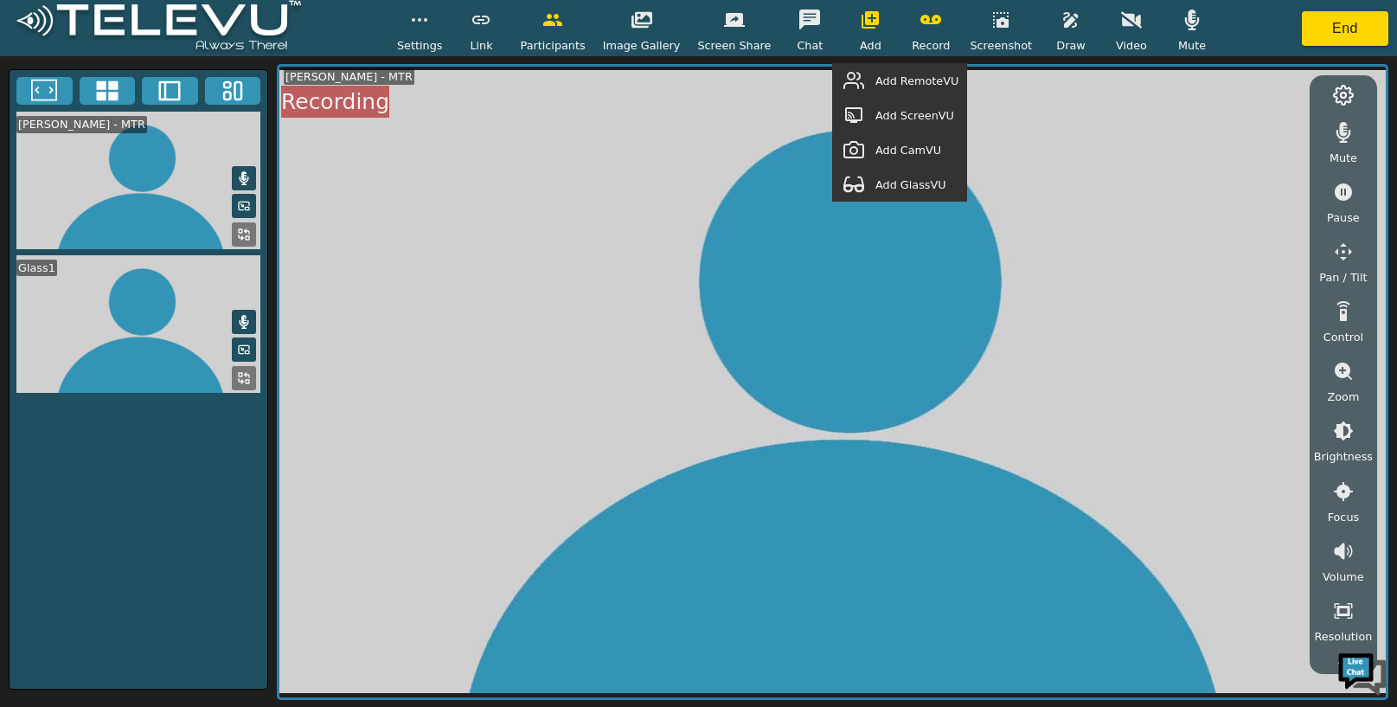  What do you see at coordinates (1343, 636) in the screenshot?
I see `span: Resolution` at bounding box center [1343, 636].